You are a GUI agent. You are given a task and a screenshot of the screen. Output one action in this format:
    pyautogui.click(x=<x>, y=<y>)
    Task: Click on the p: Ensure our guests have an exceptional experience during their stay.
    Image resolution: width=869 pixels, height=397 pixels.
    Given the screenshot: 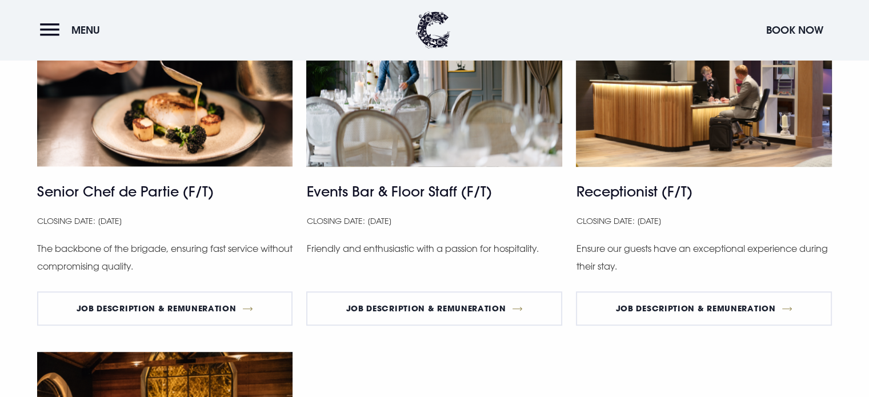 What is the action you would take?
    pyautogui.click(x=704, y=257)
    